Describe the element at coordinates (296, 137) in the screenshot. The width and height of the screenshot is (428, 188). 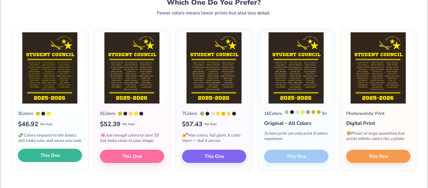
I see `div: Screen print can only print 8 colors maximum.` at that location.